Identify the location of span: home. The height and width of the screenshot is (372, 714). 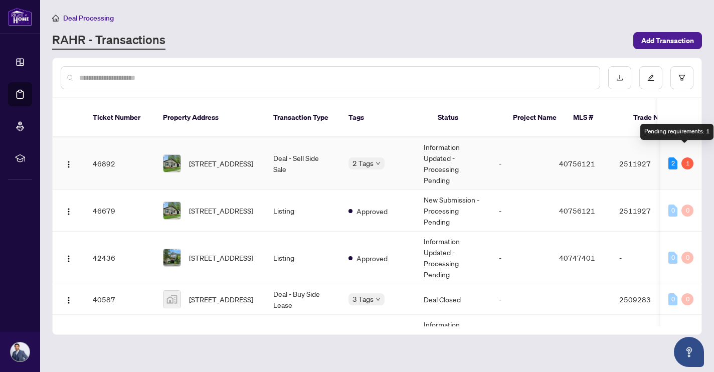
(56, 18).